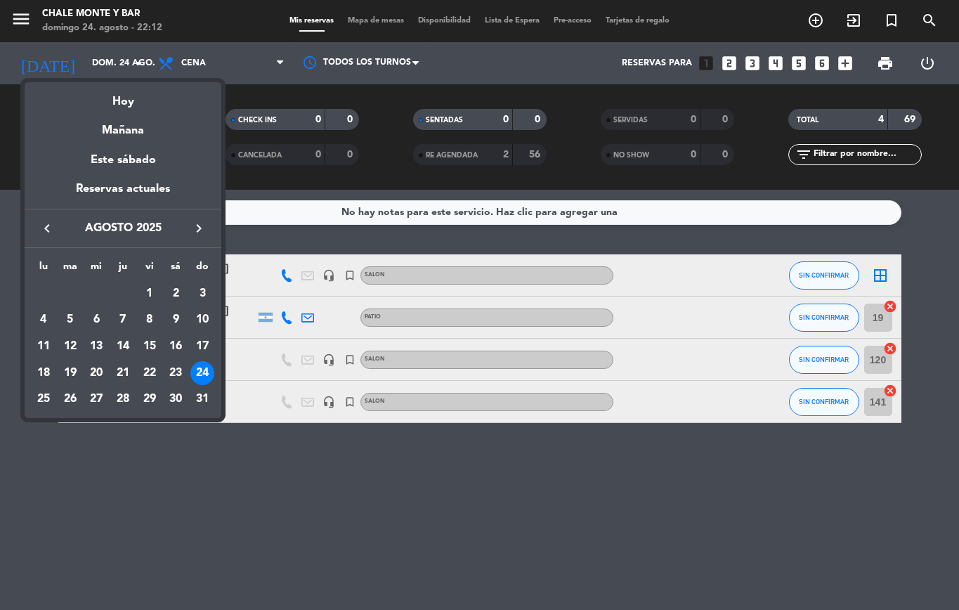  Describe the element at coordinates (44, 399) in the screenshot. I see `td: 25 de agosto de 2025` at that location.